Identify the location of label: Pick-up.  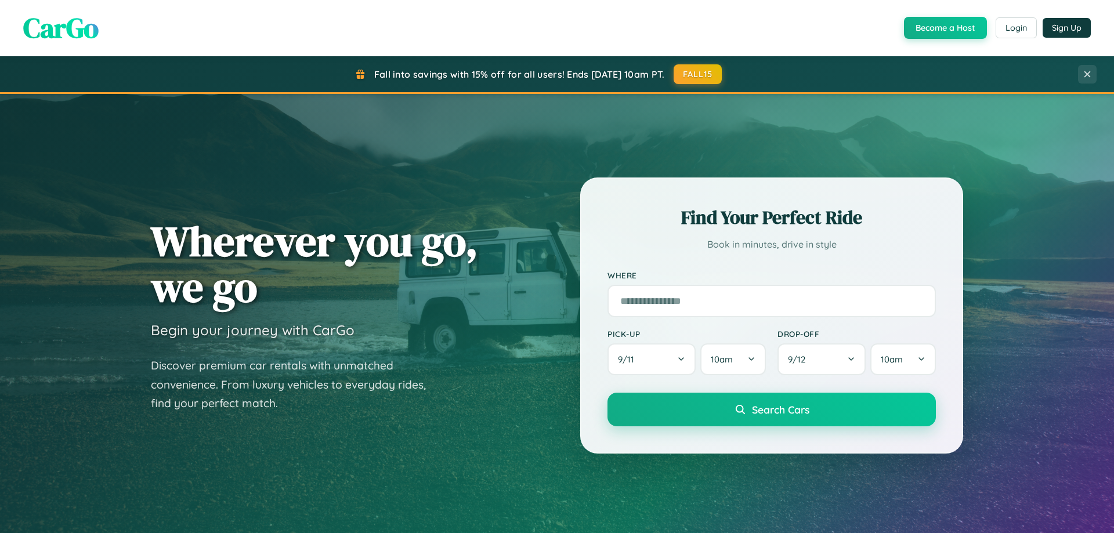
(686, 334).